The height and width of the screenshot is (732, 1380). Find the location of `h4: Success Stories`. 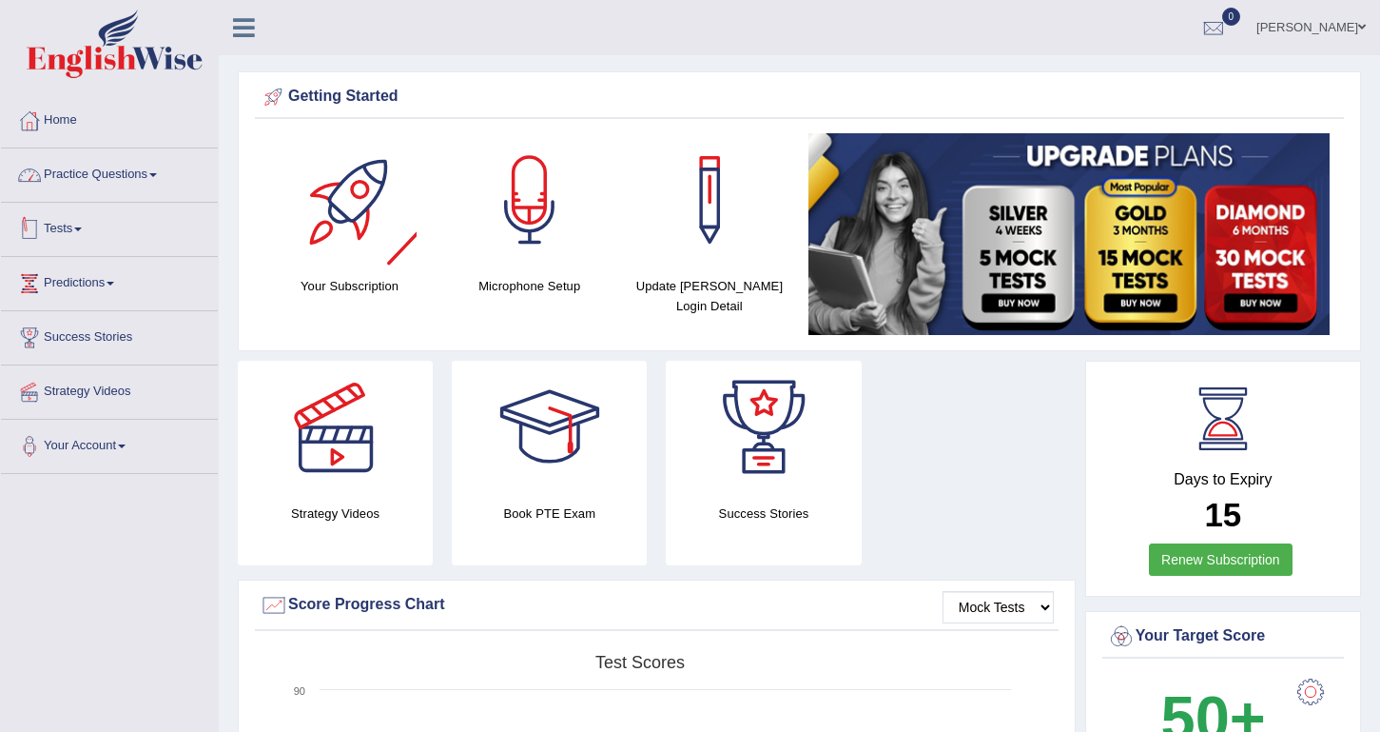

h4: Success Stories is located at coordinates (763, 513).